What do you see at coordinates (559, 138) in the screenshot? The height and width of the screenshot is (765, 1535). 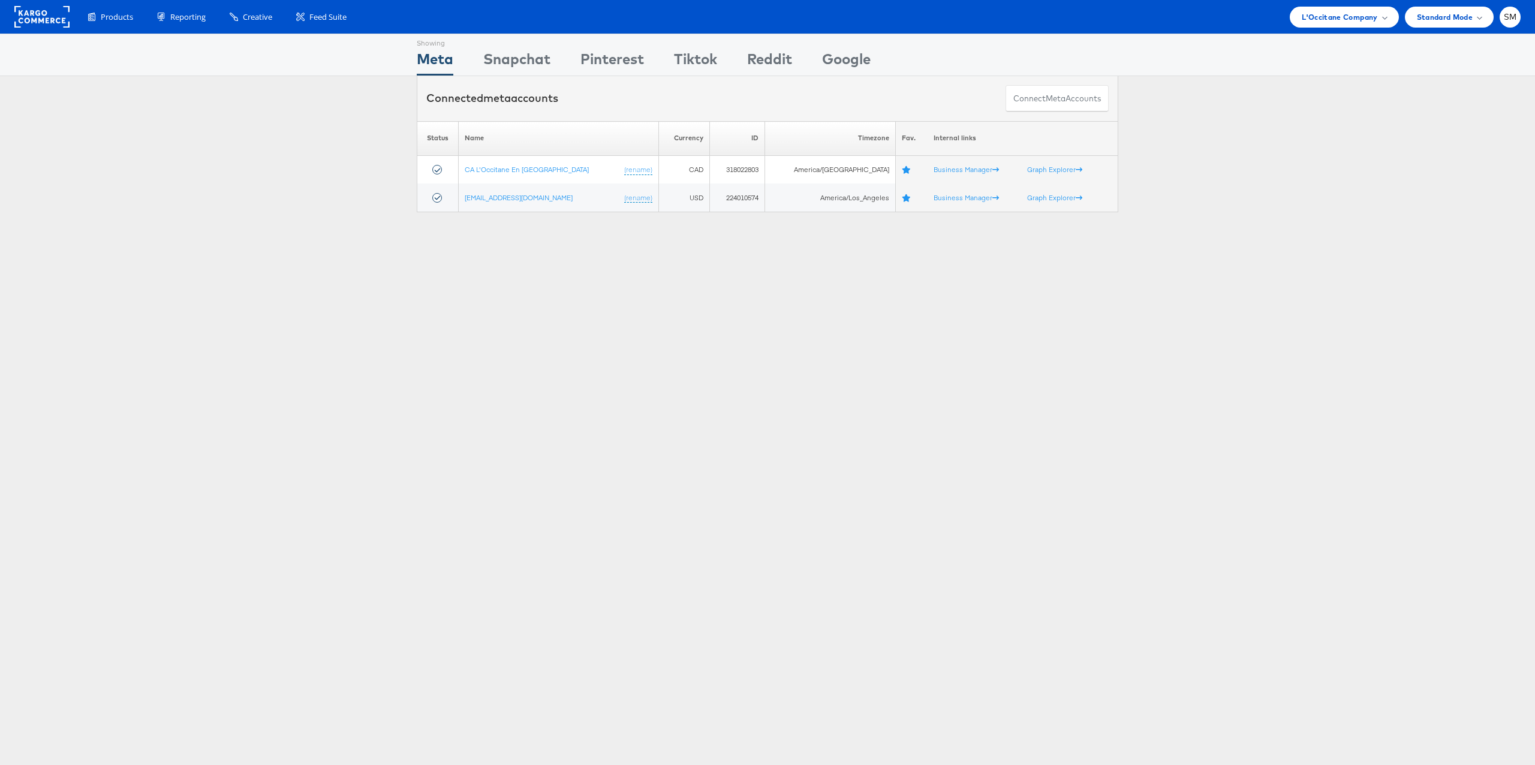 I see `th: Name` at bounding box center [559, 138].